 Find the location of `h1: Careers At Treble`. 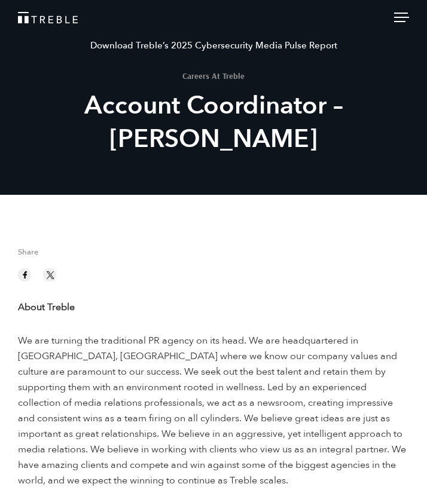

h1: Careers At Treble is located at coordinates (214, 76).